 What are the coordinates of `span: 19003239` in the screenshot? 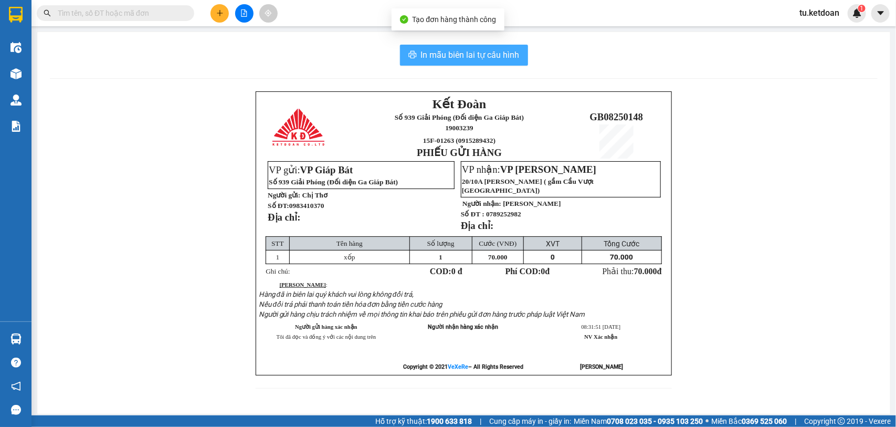 It's located at (459, 128).